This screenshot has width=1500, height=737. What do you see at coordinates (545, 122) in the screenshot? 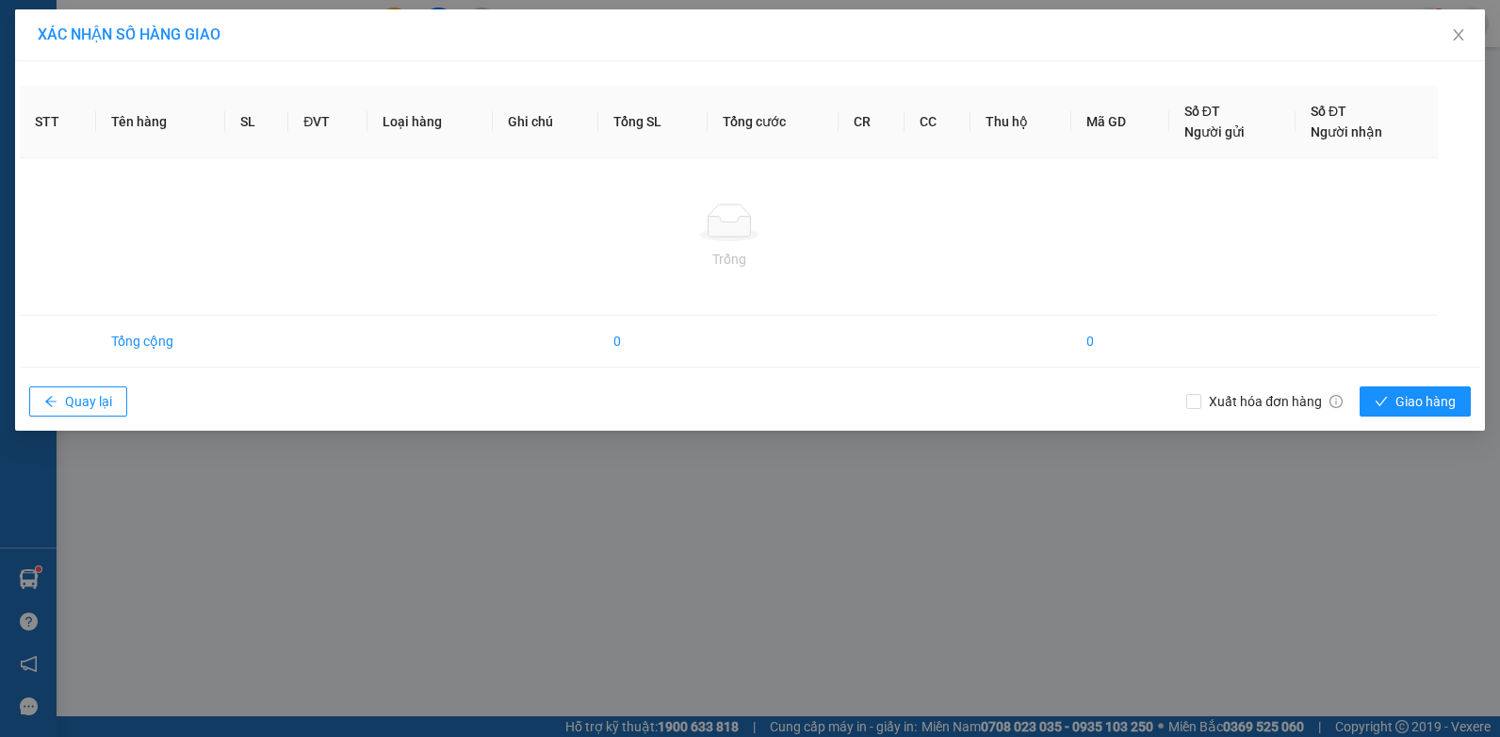
I see `th: Ghi chú` at bounding box center [545, 122].